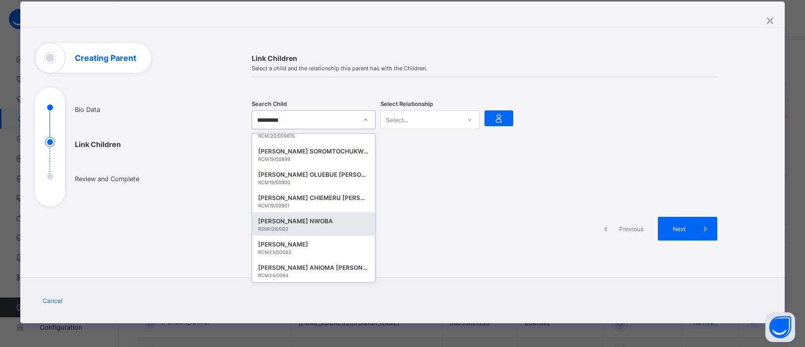 This screenshot has height=347, width=805. What do you see at coordinates (485, 68) in the screenshot?
I see `span: Select a child and the relationship this parent has with the Children.` at bounding box center [485, 68].